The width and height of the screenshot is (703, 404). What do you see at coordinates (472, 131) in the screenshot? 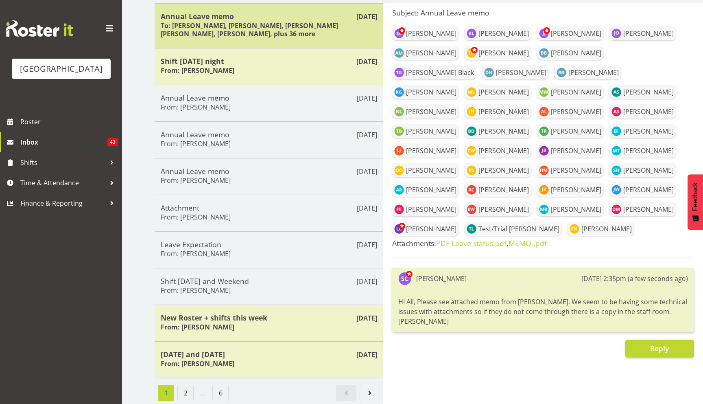
I see `img: braedyn-dykes10382.jpg` at bounding box center [472, 131].